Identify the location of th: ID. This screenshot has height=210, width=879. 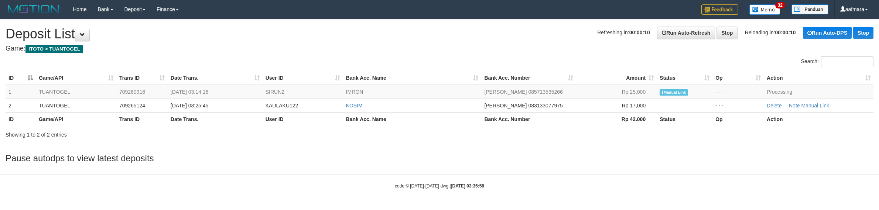
(21, 119).